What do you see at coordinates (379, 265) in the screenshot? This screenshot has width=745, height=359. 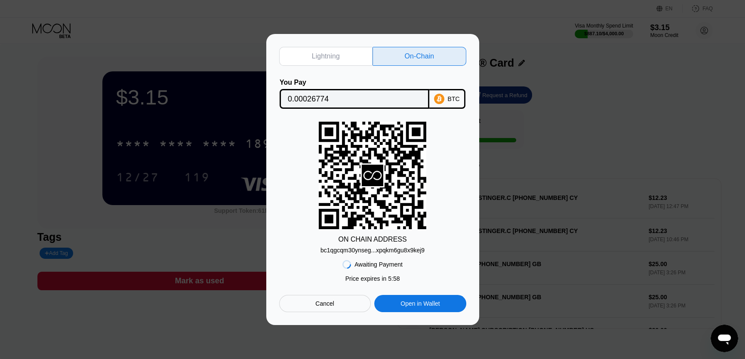 I see `div: Awaiting Payment` at bounding box center [379, 265].